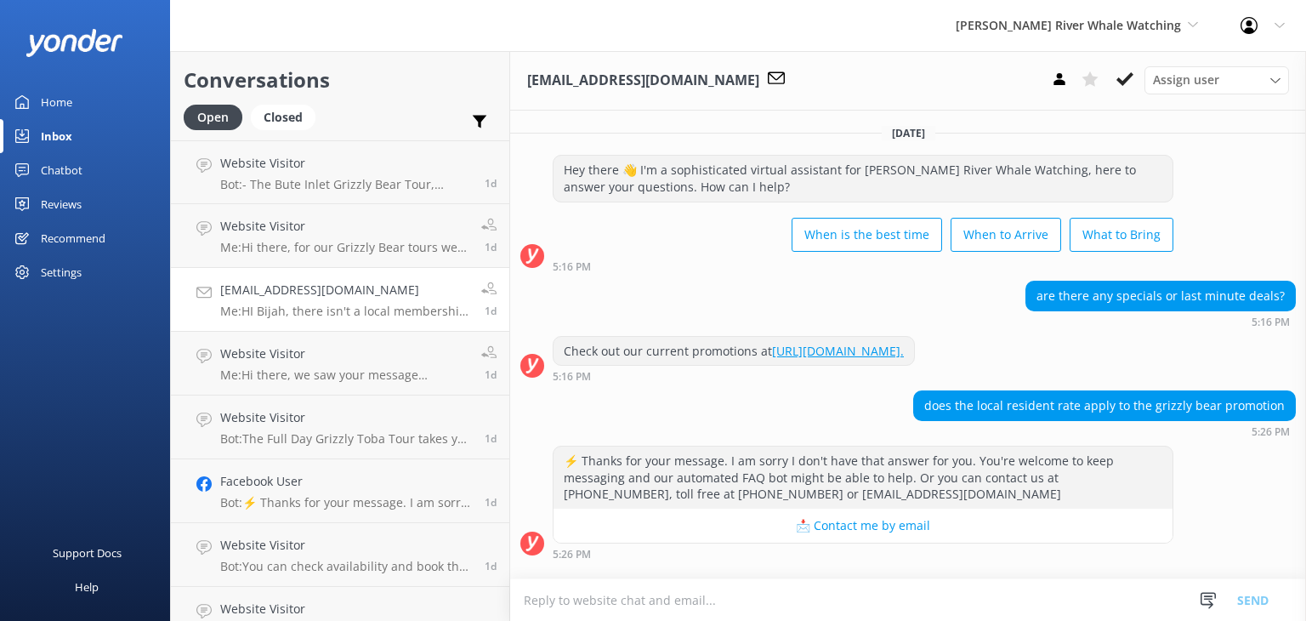 The width and height of the screenshot is (1306, 621). I want to click on p: Bot: - The Bute Inlet Grizzly Bear Tour, hosted by the Homalco First Nation, takes place along th..., so click(346, 185).